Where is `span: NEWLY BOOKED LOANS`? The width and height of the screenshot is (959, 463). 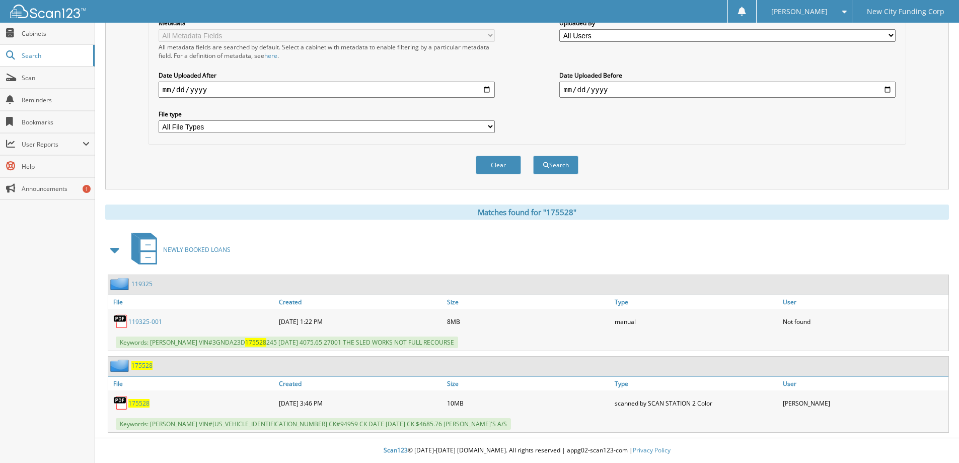 span: NEWLY BOOKED LOANS is located at coordinates (197, 249).